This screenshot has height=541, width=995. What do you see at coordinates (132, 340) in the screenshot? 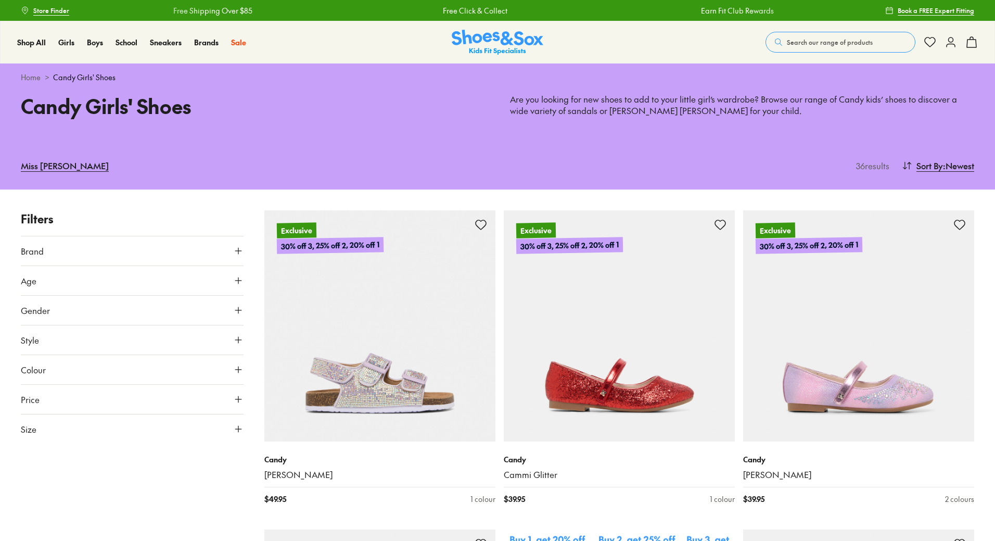
I see `button: Style` at bounding box center [132, 340].